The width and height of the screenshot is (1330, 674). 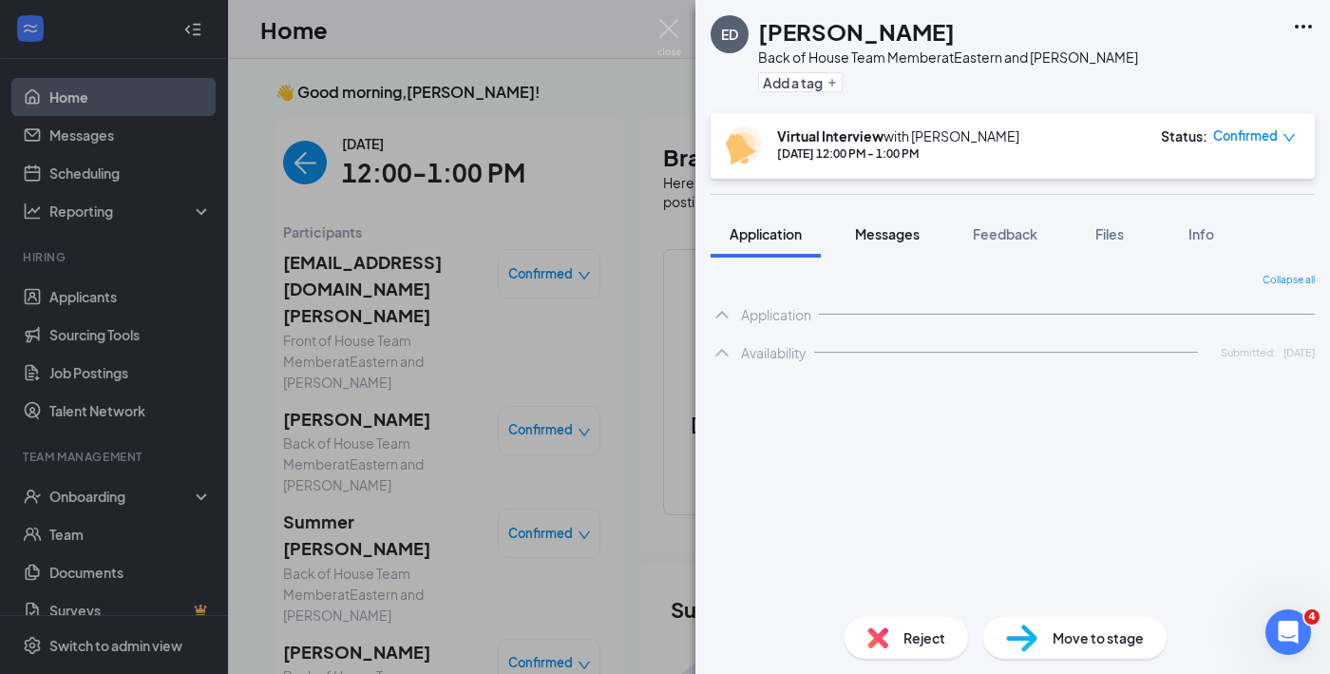 What do you see at coordinates (800, 82) in the screenshot?
I see `button: PlusAdd a tag` at bounding box center [800, 82].